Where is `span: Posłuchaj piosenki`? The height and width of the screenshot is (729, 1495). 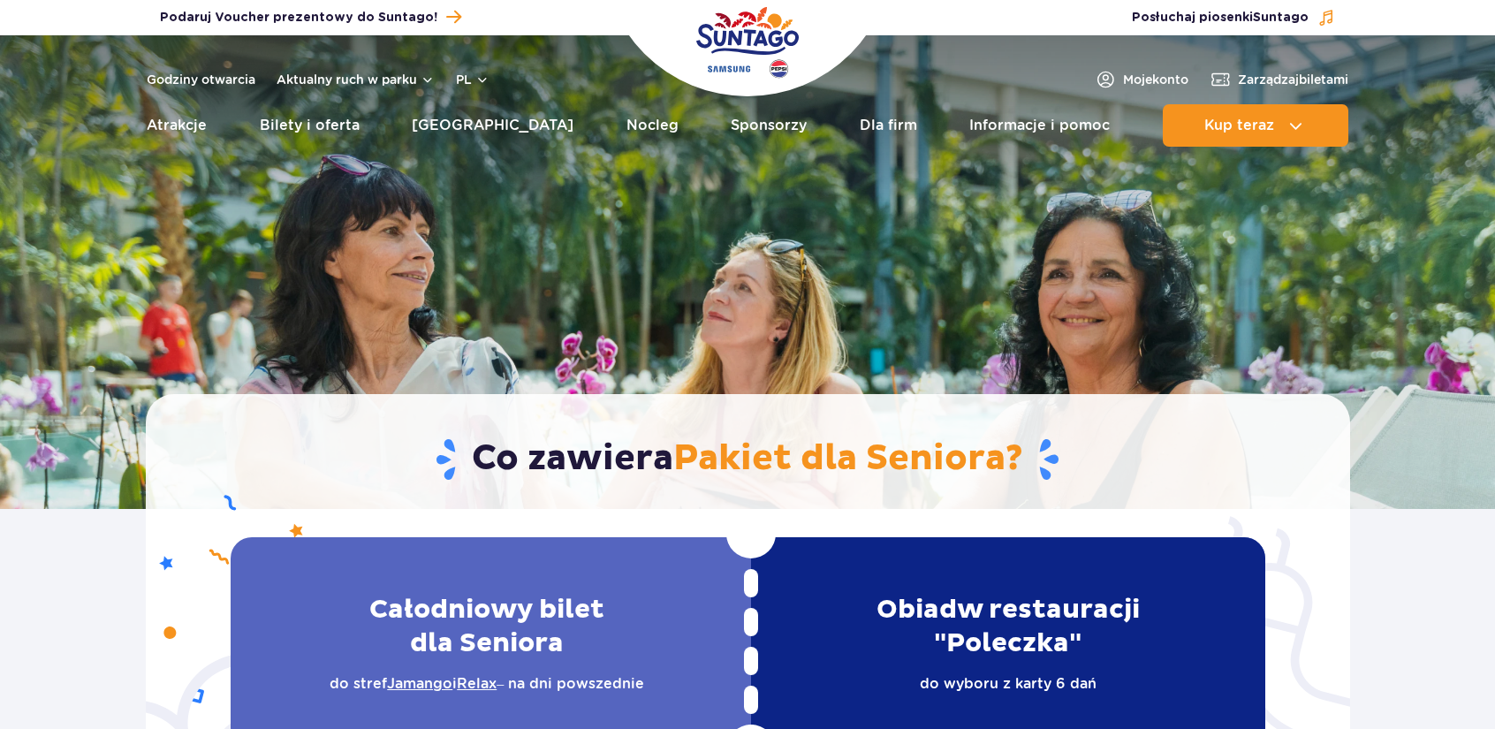
span: Posłuchaj piosenki is located at coordinates (1220, 18).